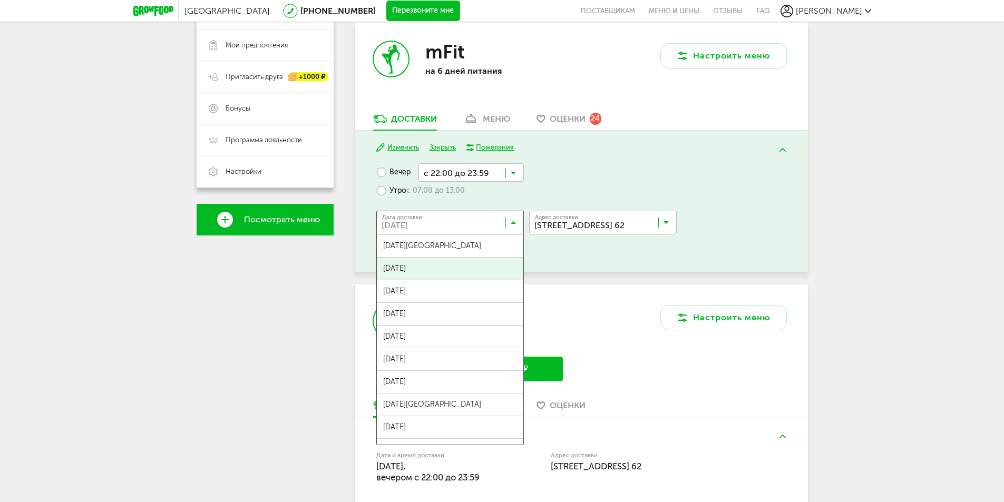  Describe the element at coordinates (282, 220) in the screenshot. I see `span: Посмотреть меню` at that location.